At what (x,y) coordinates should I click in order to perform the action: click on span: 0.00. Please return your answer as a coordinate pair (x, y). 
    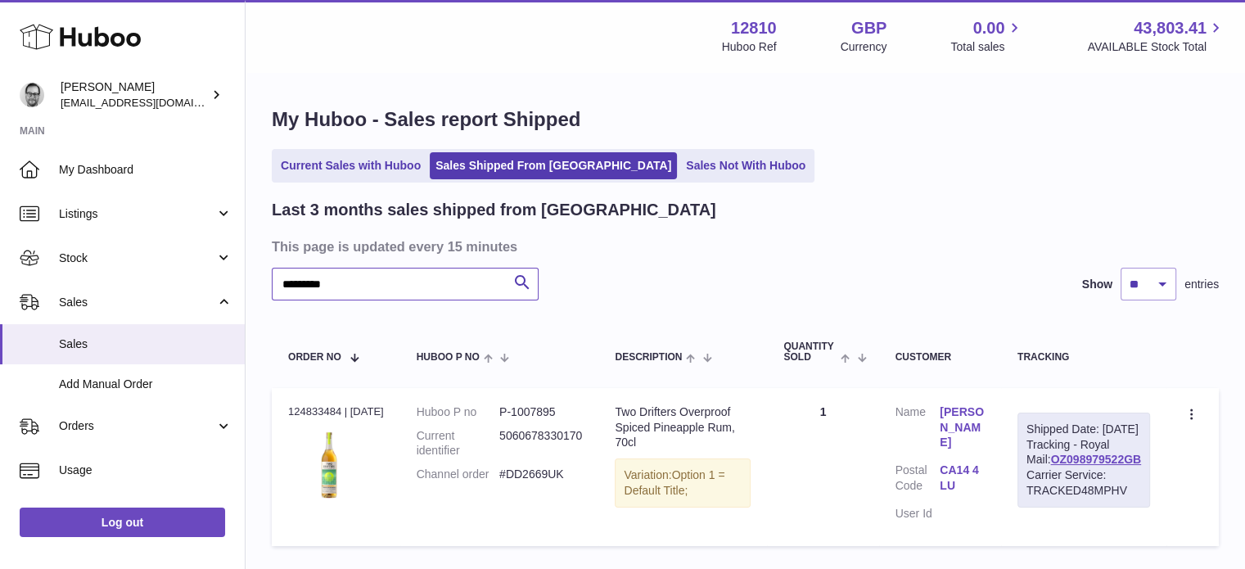
    Looking at the image, I should click on (989, 28).